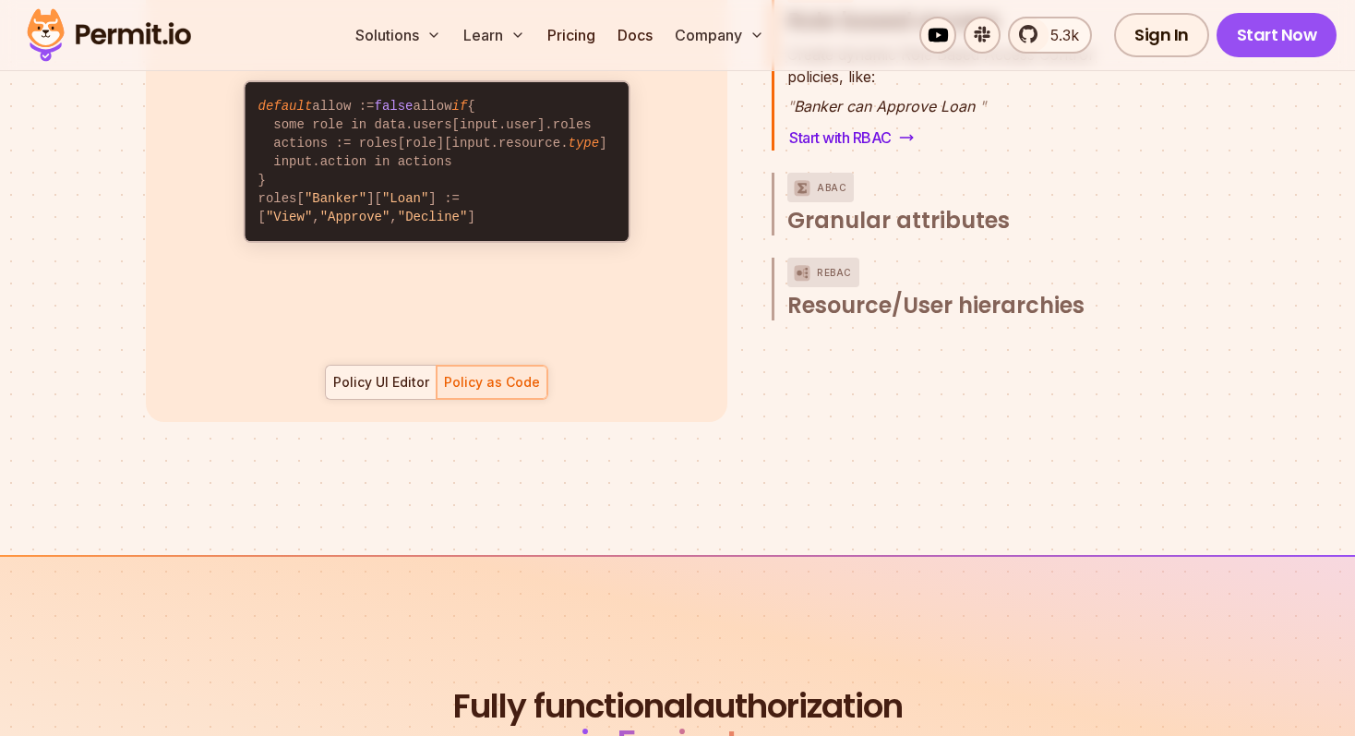  I want to click on span: false, so click(394, 106).